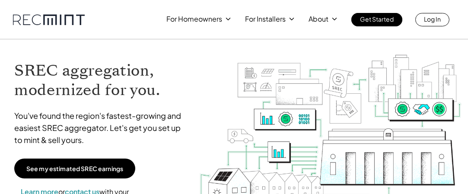 This screenshot has width=468, height=194. Describe the element at coordinates (377, 19) in the screenshot. I see `p: Get Started` at that location.